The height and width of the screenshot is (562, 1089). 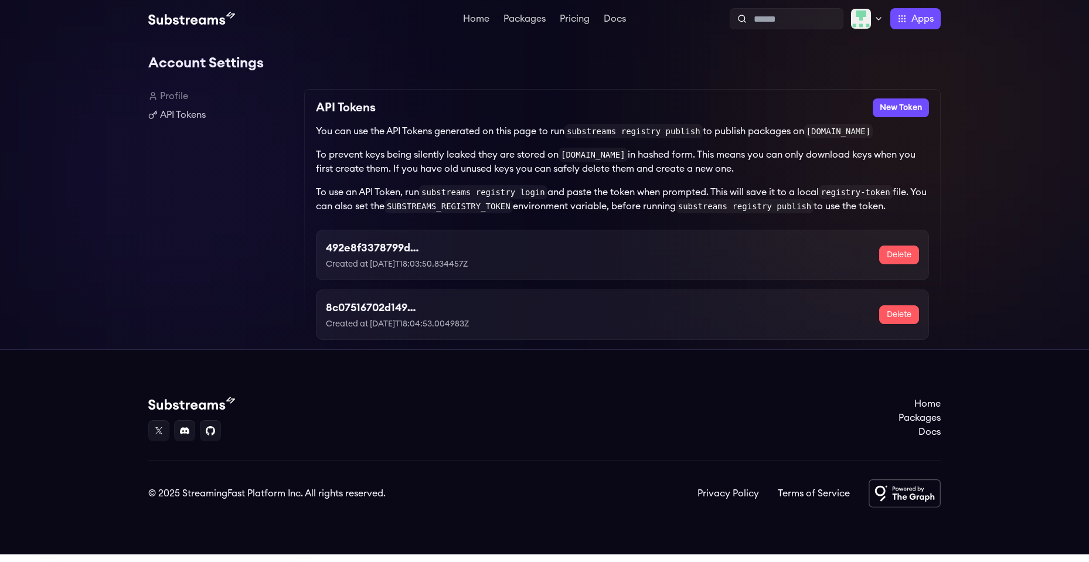 What do you see at coordinates (923, 19) in the screenshot?
I see `span: Apps` at bounding box center [923, 19].